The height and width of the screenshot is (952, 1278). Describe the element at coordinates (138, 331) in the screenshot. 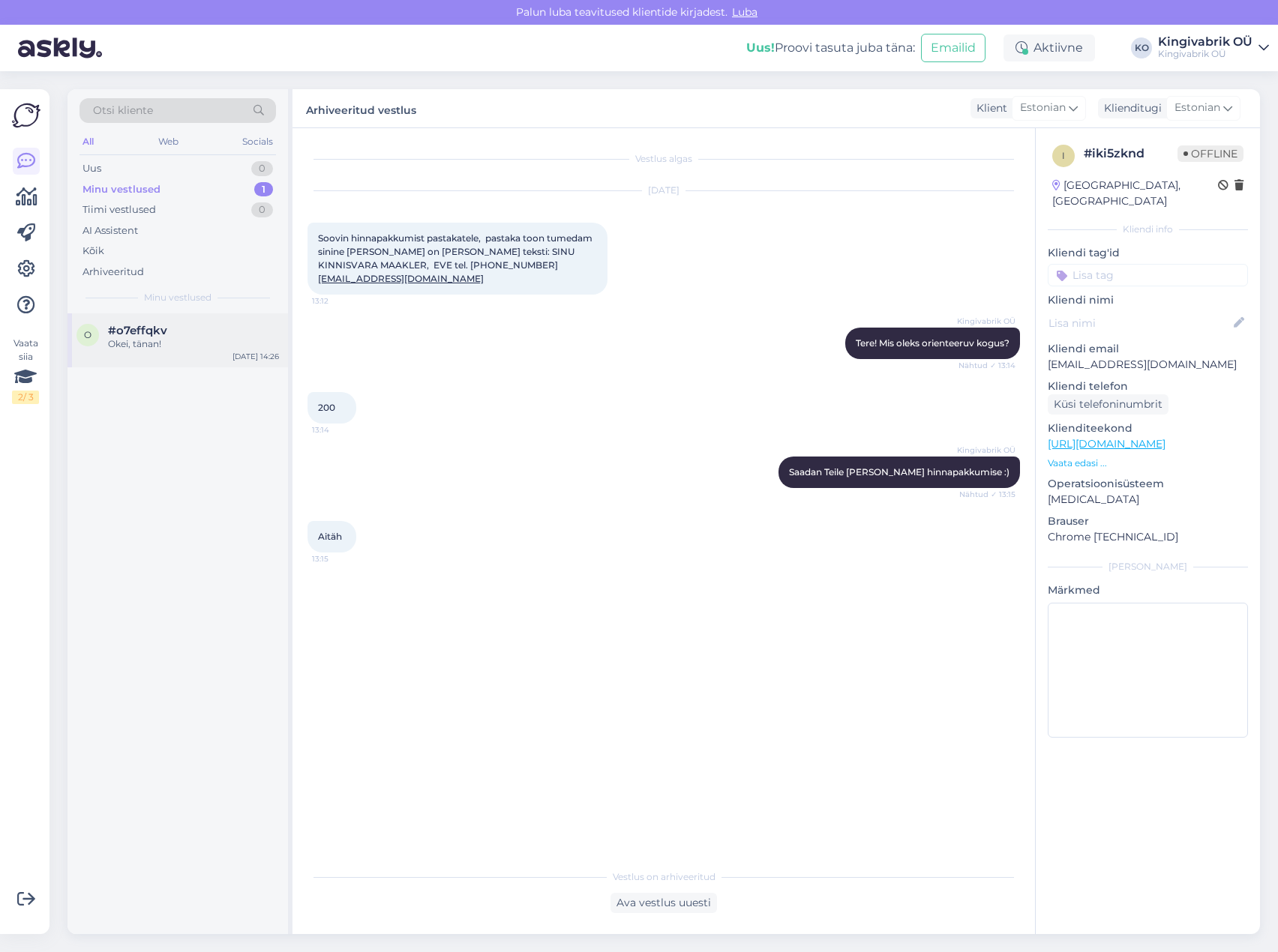

I see `span: #o7effqkv` at that location.